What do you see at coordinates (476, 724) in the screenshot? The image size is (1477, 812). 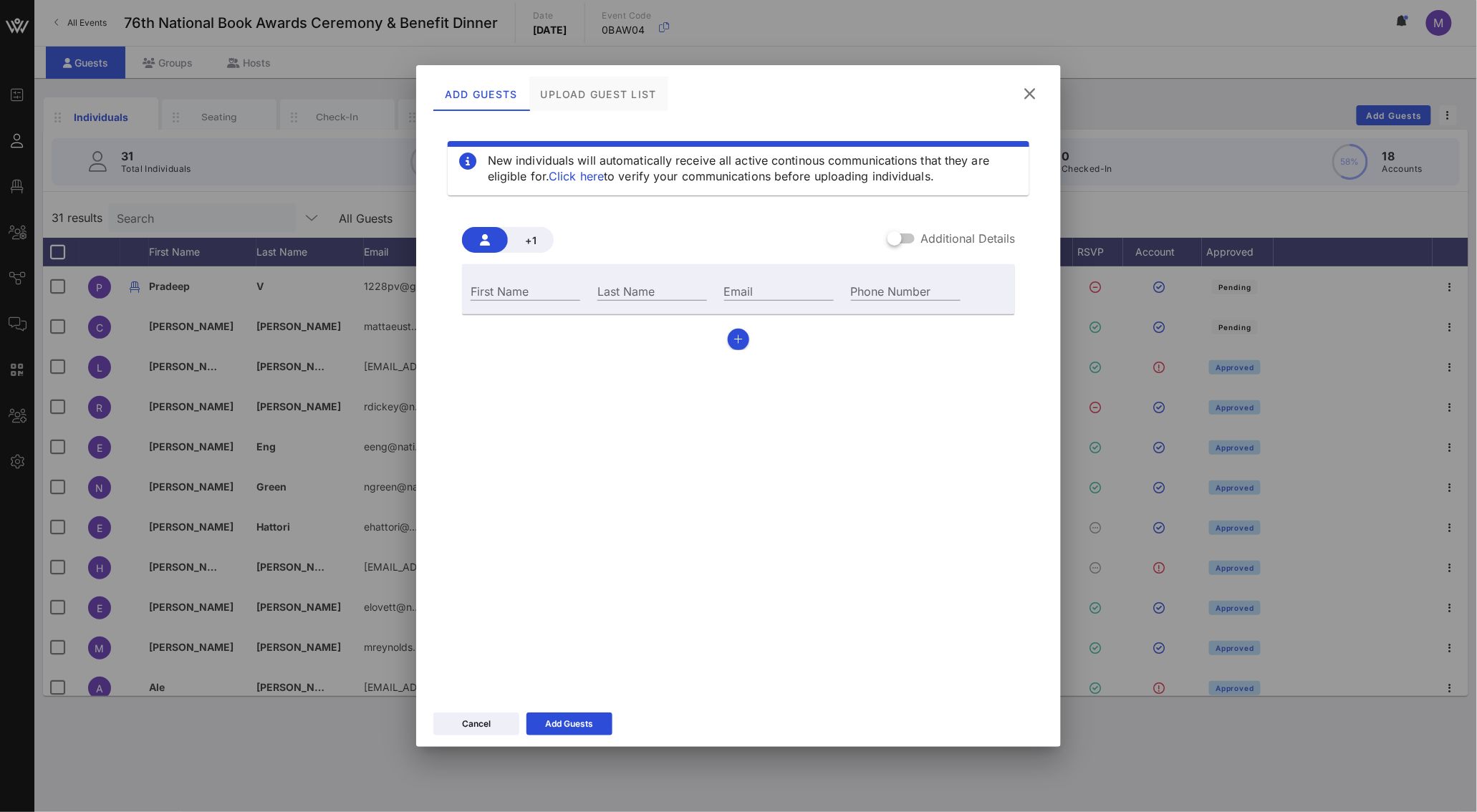 I see `div: Cancel` at bounding box center [476, 724].